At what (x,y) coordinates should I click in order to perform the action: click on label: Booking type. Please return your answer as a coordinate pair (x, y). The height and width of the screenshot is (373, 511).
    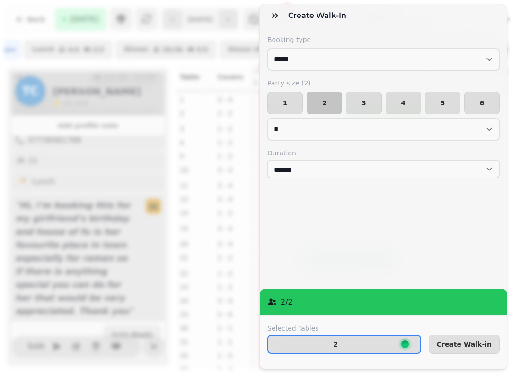
    Looking at the image, I should click on (383, 40).